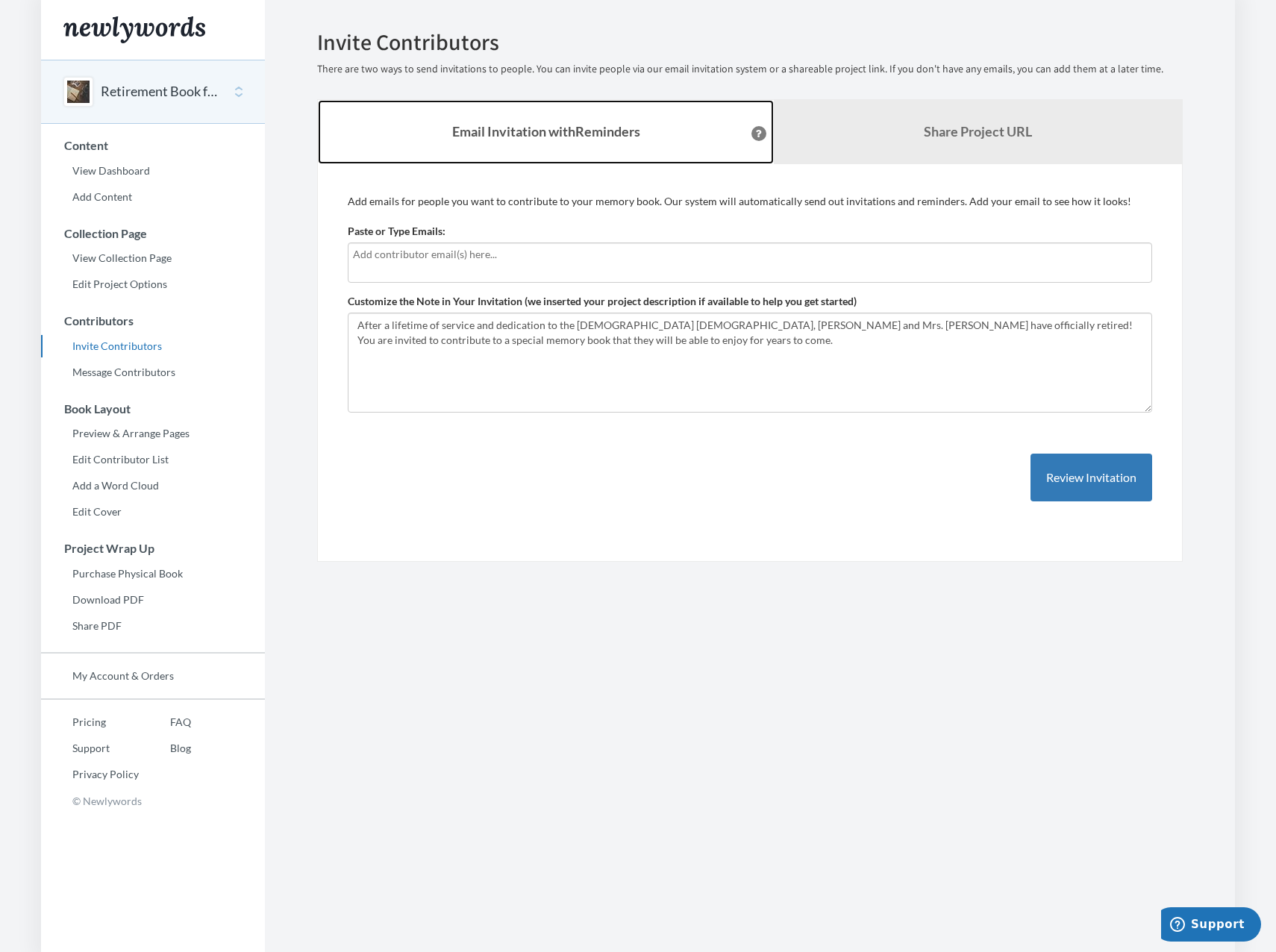 The width and height of the screenshot is (1276, 952). Describe the element at coordinates (153, 373) in the screenshot. I see `a: Message Contributors` at that location.